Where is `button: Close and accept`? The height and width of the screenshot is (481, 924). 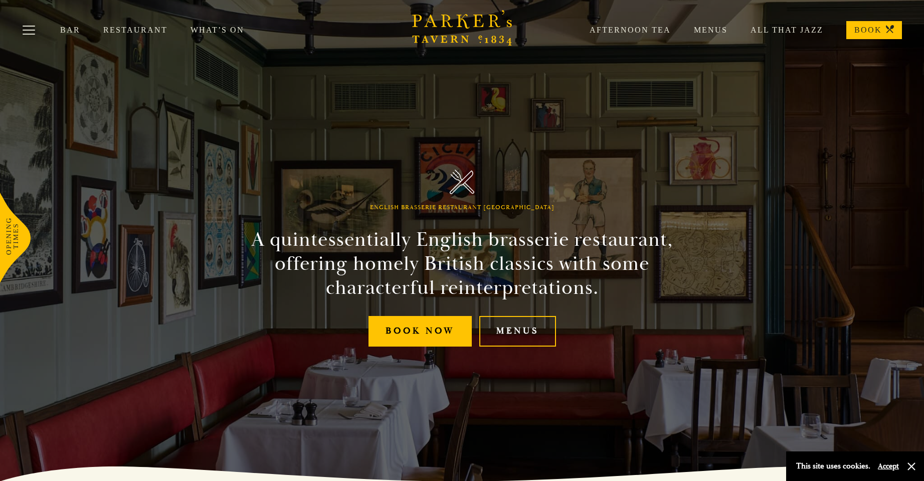 button: Close and accept is located at coordinates (912, 466).